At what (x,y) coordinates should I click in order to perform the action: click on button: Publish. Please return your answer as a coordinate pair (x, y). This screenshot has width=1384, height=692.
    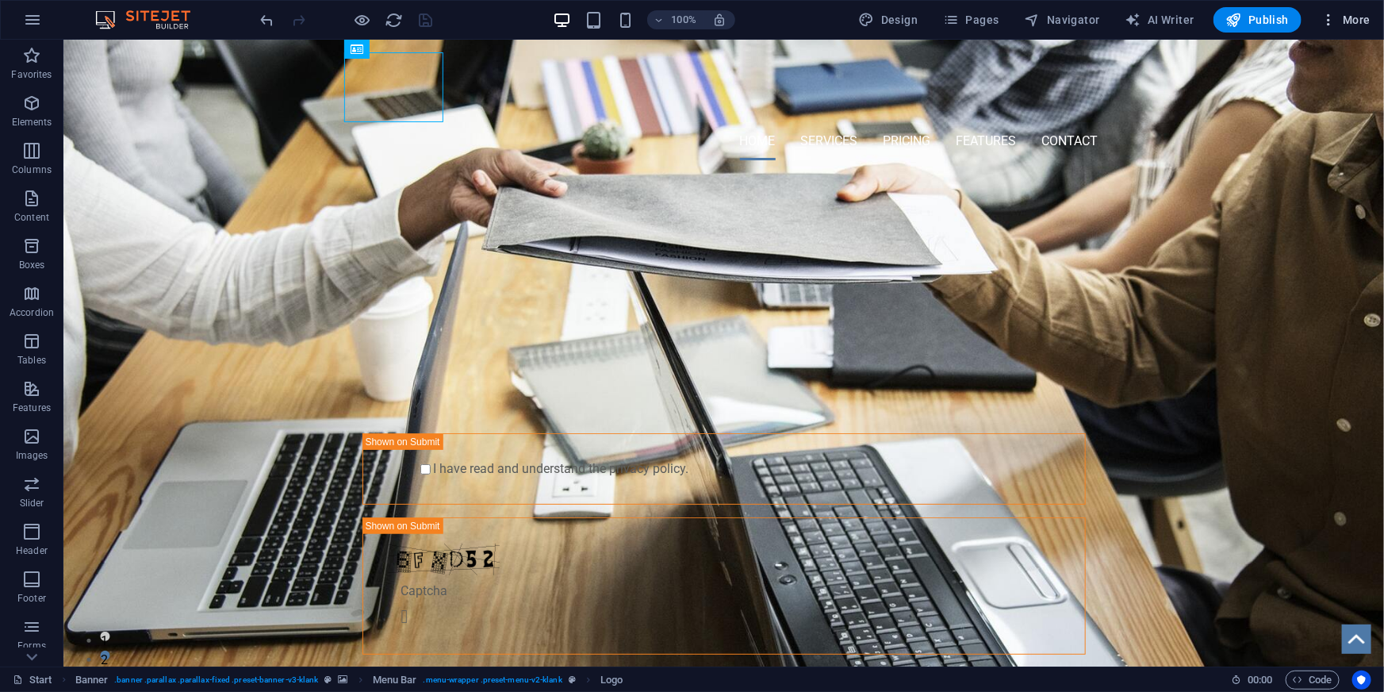
    Looking at the image, I should click on (1257, 20).